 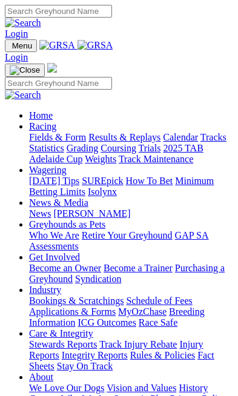 I want to click on div: News & Media, so click(x=131, y=214).